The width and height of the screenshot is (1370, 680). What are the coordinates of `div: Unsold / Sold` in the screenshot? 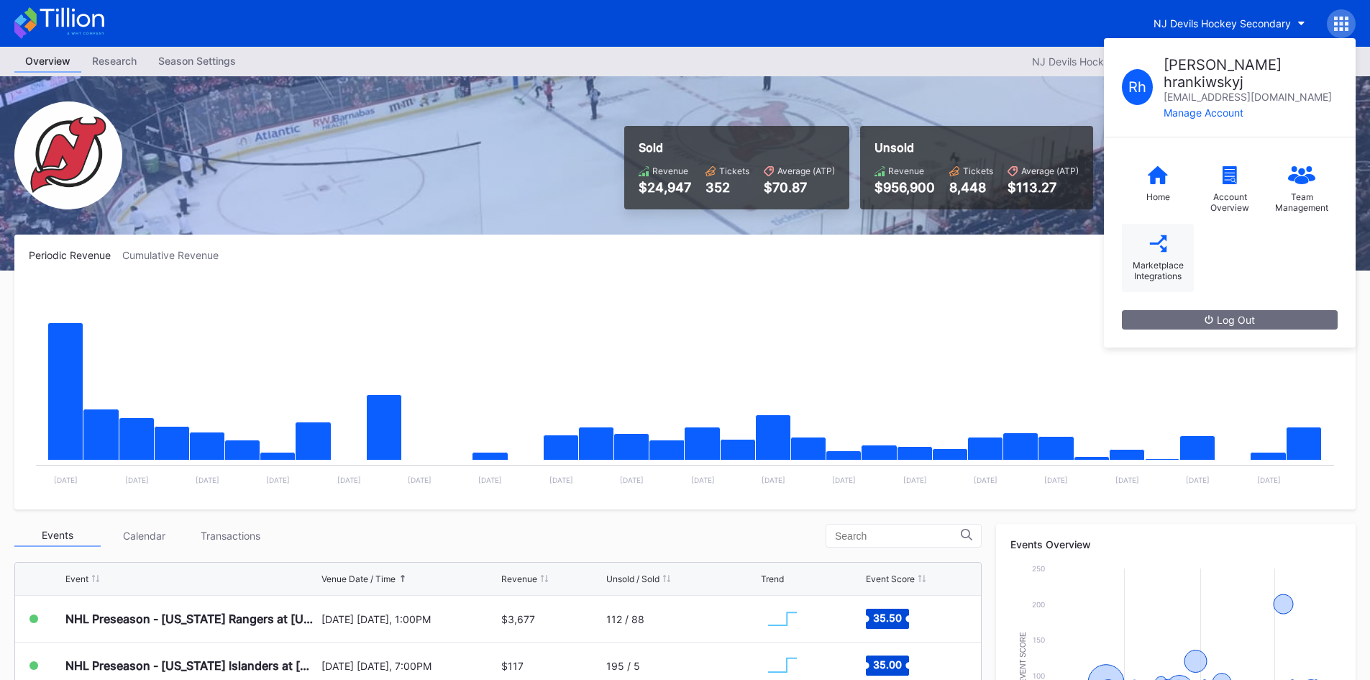 It's located at (633, 578).